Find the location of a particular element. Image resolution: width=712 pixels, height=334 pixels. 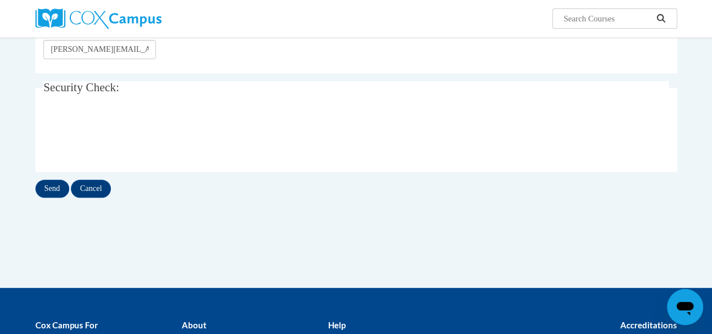

b: Cox Campus For is located at coordinates (66, 325).